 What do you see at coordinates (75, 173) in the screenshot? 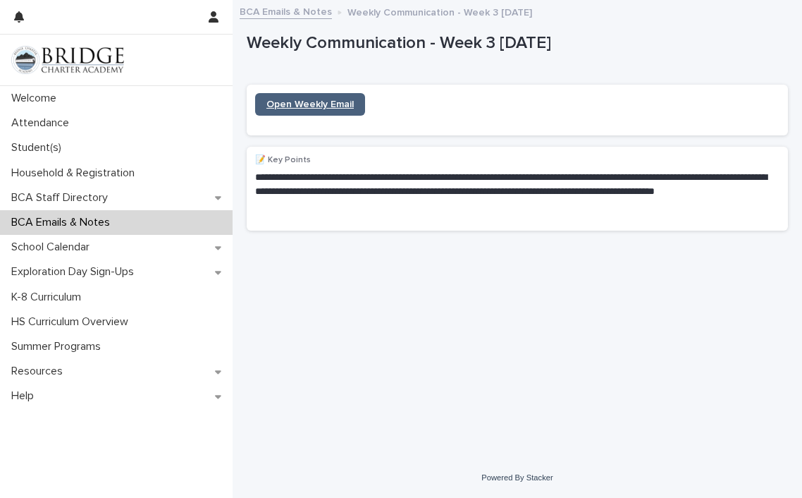
I see `p: Household & Registration` at bounding box center [75, 173].